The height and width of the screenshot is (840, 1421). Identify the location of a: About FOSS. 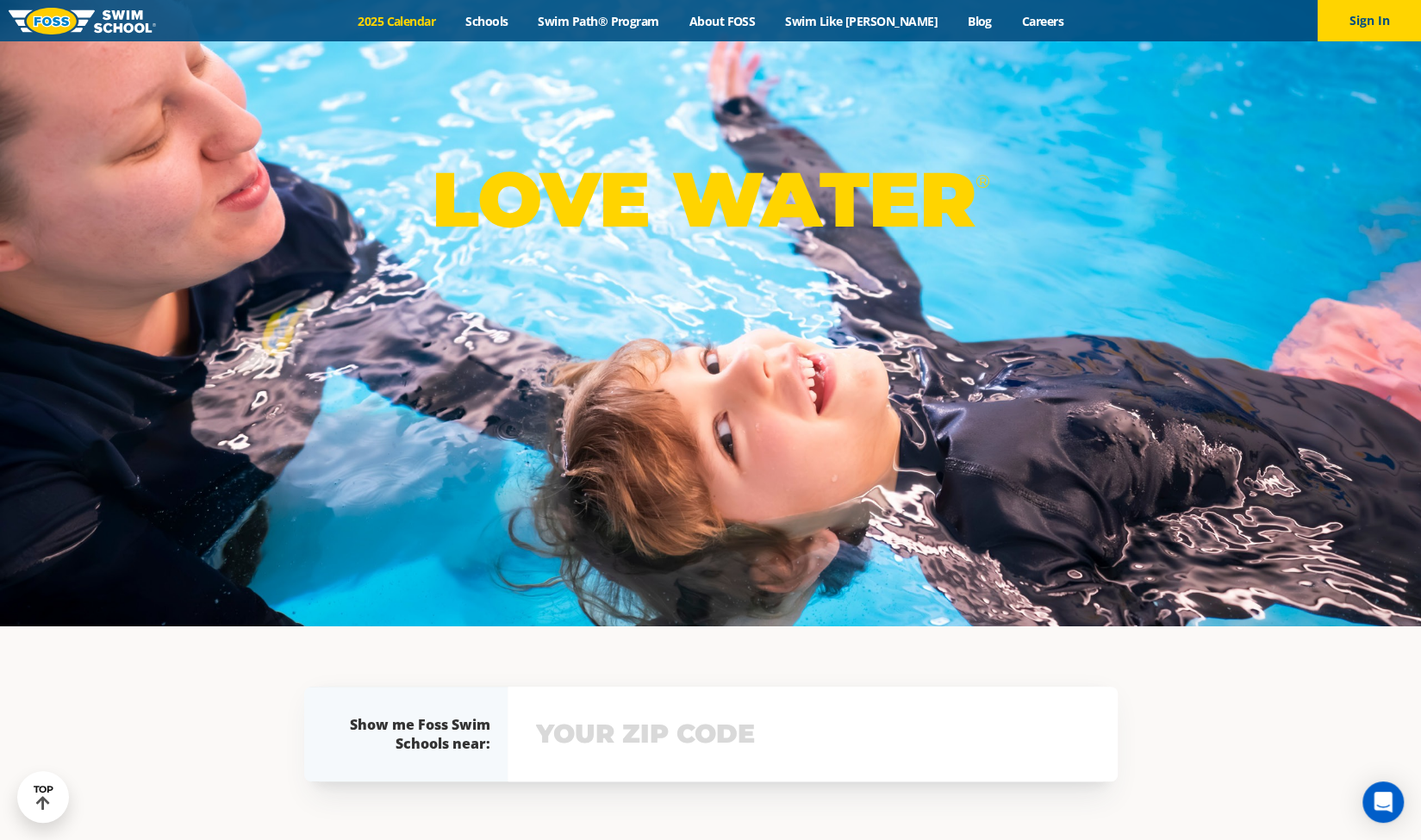
(722, 20).